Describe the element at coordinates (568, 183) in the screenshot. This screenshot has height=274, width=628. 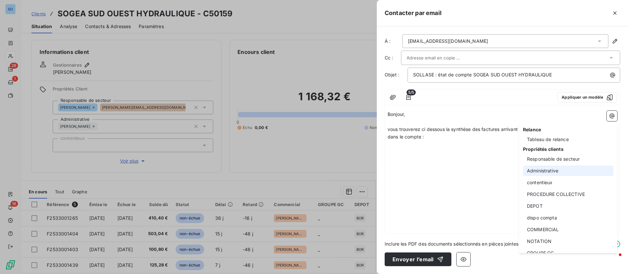
I see `div: contentieux` at that location.